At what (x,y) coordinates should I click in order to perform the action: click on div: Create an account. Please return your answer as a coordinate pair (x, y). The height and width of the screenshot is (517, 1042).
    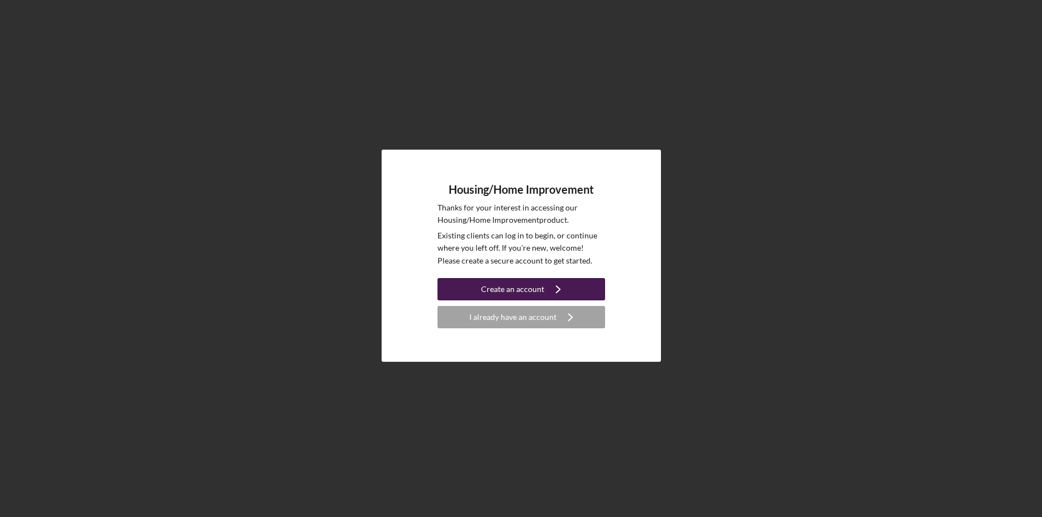
    Looking at the image, I should click on (512, 289).